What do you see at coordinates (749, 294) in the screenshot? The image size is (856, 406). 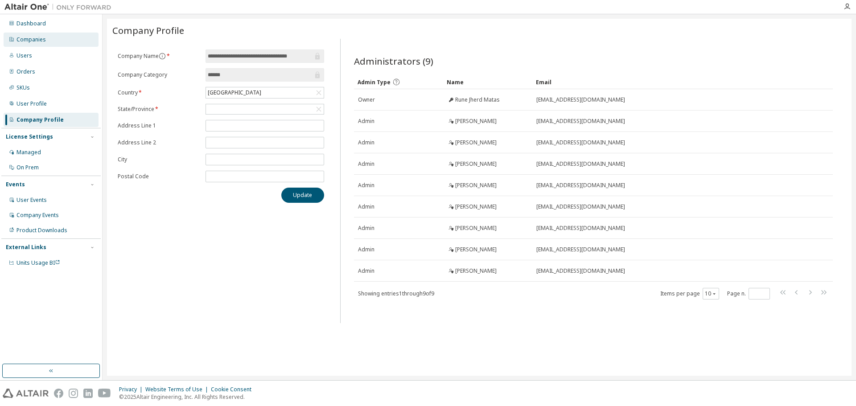 I see `span: Page n.` at bounding box center [749, 294].